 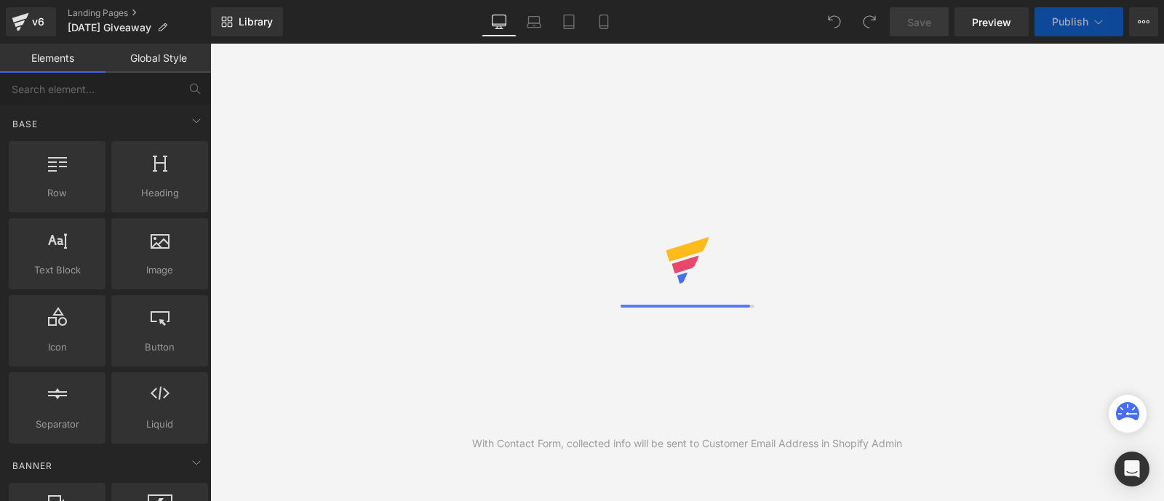 What do you see at coordinates (159, 424) in the screenshot?
I see `span: Liquid` at bounding box center [159, 424].